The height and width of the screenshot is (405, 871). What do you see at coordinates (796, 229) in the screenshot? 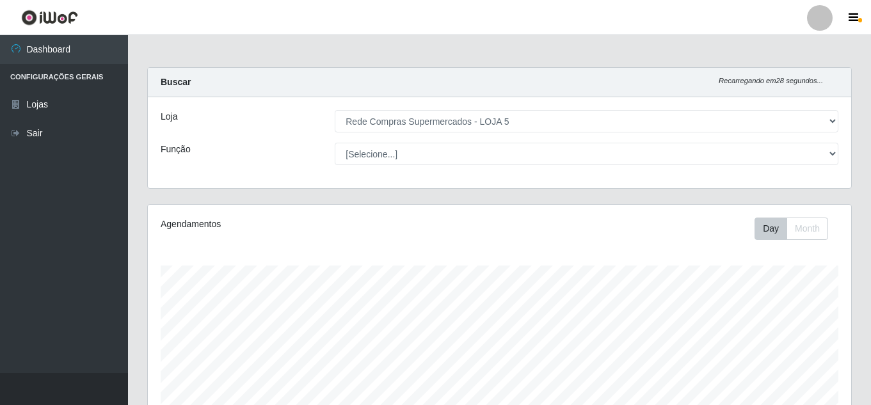
I see `div: Toolbar with button groups` at bounding box center [796, 229].